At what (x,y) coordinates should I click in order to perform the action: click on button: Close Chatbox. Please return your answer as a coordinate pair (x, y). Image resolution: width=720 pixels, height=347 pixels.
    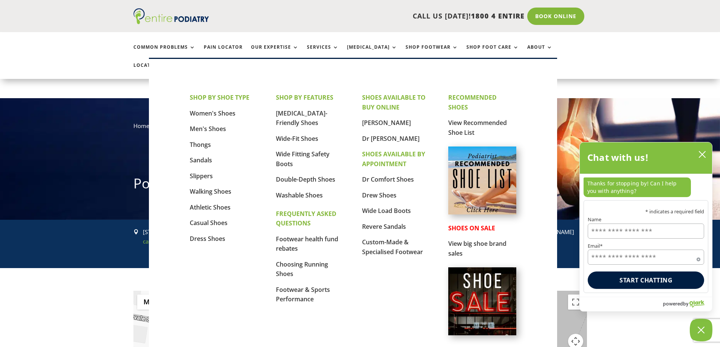
    Looking at the image, I should click on (701, 330).